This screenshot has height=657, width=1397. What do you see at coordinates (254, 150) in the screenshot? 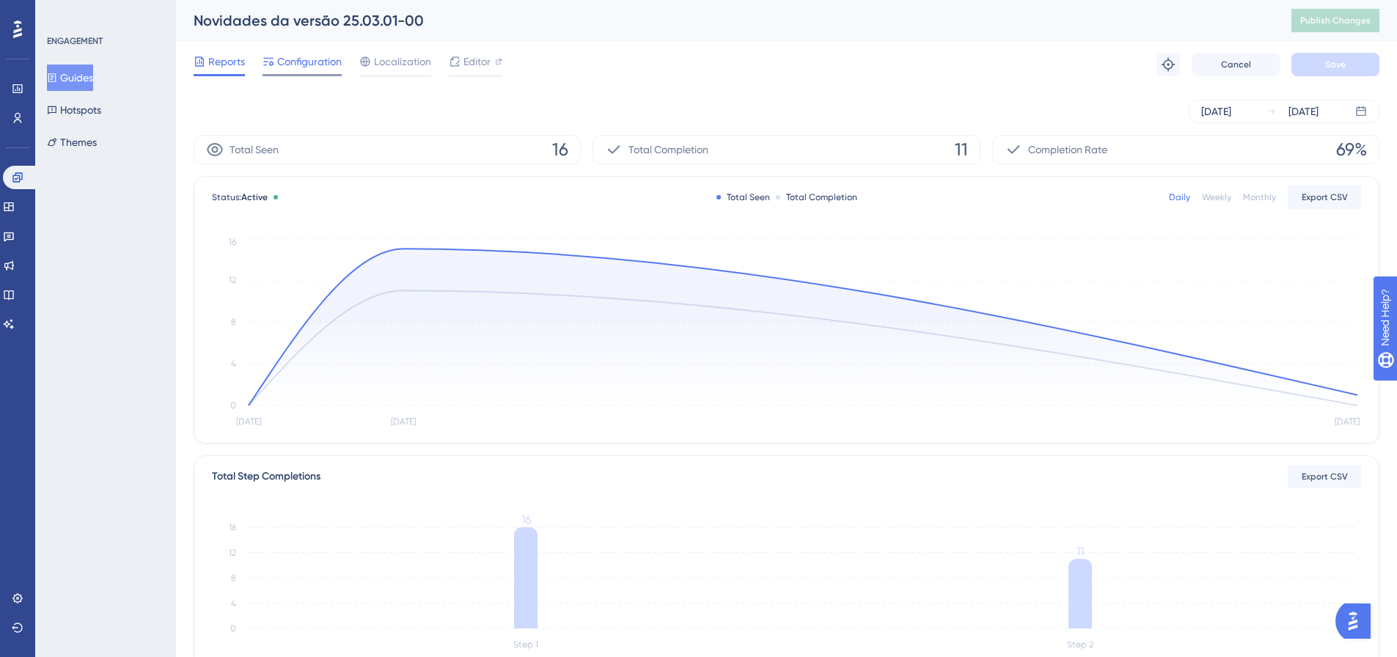
I see `span: Total Seen` at bounding box center [254, 150].